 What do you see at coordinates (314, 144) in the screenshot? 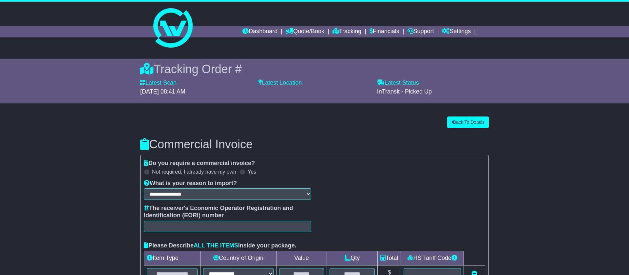
I see `h3: Commercial Invoice` at bounding box center [314, 144].